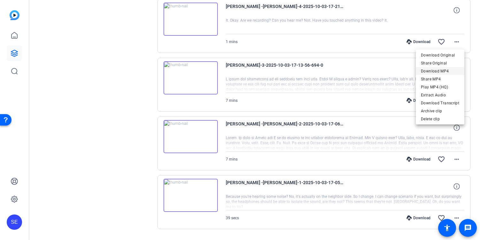 This screenshot has width=480, height=240. What do you see at coordinates (440, 119) in the screenshot?
I see `span: Delete clip` at bounding box center [440, 119].